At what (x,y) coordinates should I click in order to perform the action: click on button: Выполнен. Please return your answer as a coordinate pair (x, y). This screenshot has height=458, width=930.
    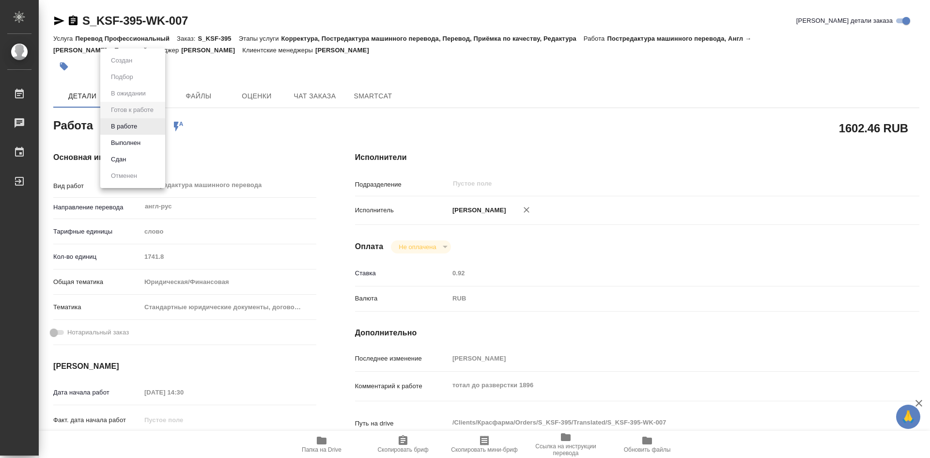
    Looking at the image, I should click on (125, 143).